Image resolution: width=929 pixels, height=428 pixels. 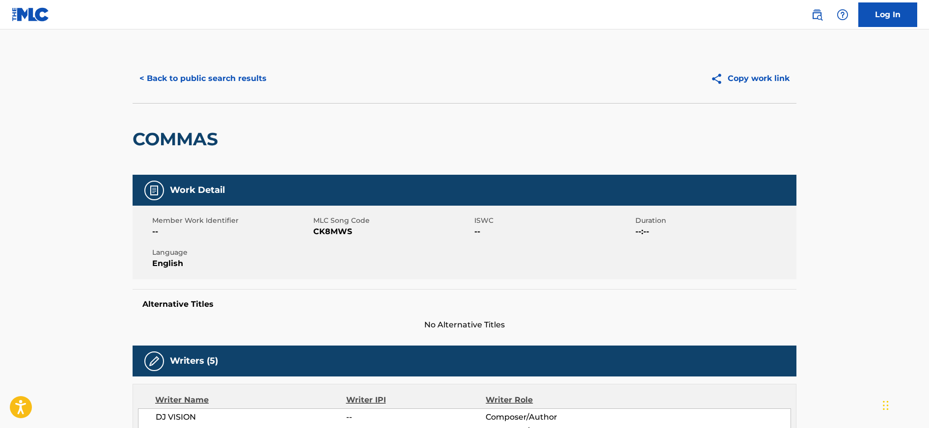 I want to click on span: MLC Song Code, so click(x=392, y=221).